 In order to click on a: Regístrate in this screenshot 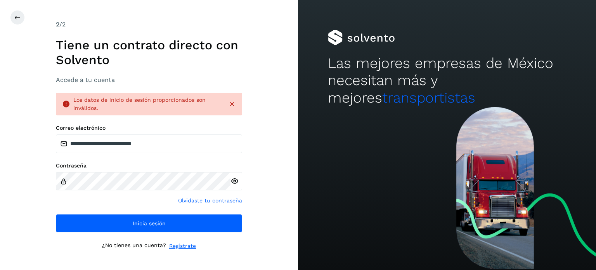, I will do `click(182, 246)`.